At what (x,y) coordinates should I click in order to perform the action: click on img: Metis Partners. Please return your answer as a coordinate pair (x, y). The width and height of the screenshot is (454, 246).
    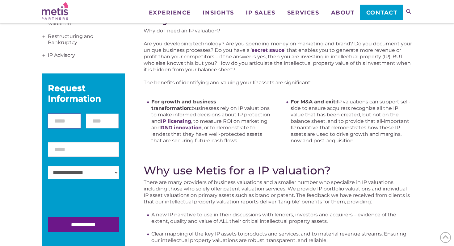
    Looking at the image, I should click on (55, 11).